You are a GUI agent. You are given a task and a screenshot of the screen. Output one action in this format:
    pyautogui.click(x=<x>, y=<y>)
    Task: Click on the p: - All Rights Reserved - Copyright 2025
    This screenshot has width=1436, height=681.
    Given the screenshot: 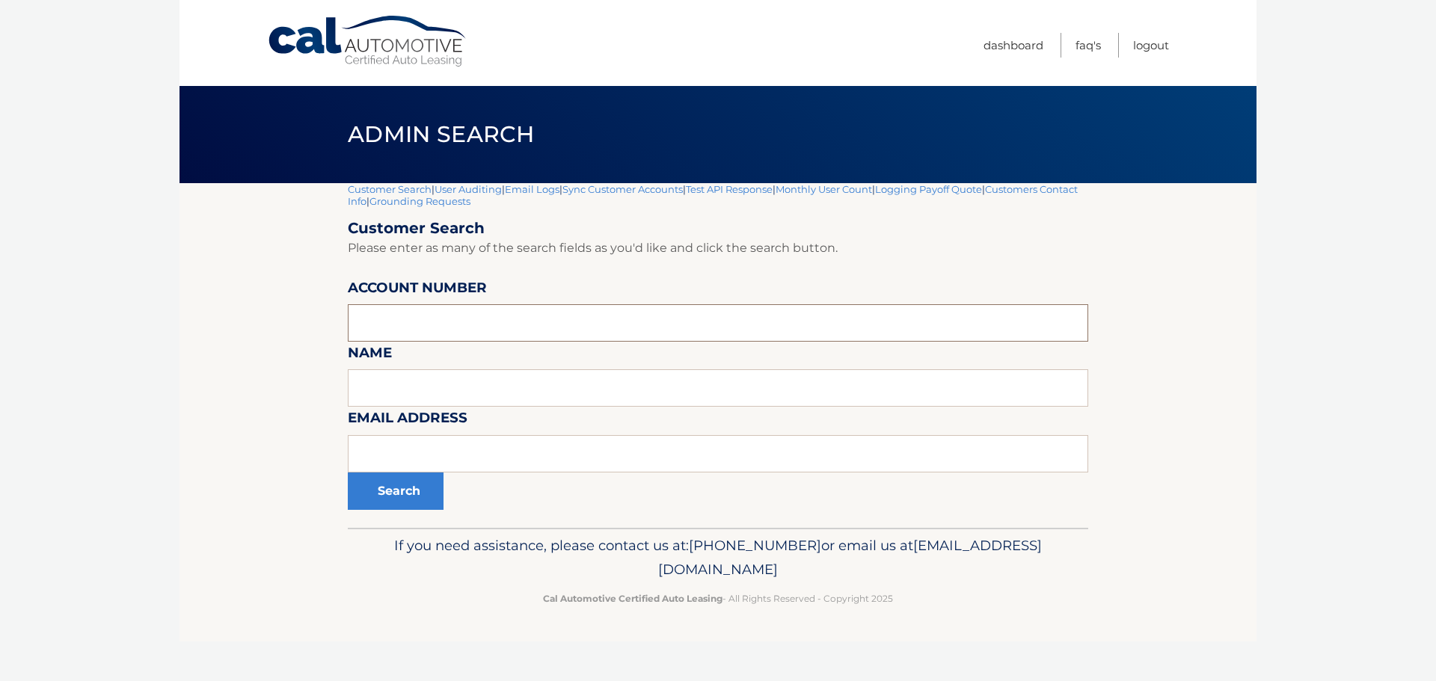 What is the action you would take?
    pyautogui.click(x=718, y=598)
    